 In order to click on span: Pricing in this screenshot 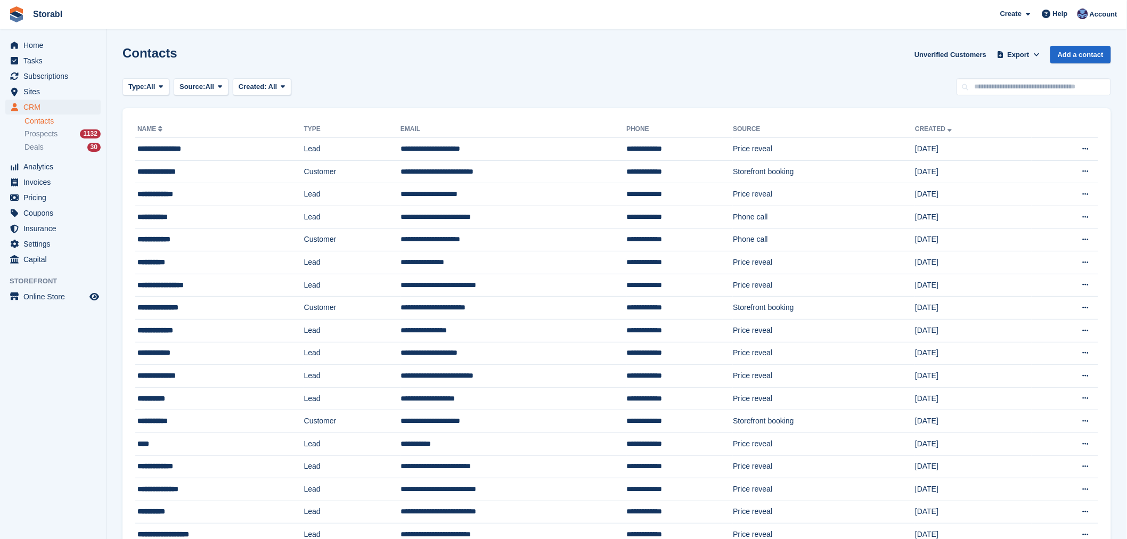, I will do `click(55, 198)`.